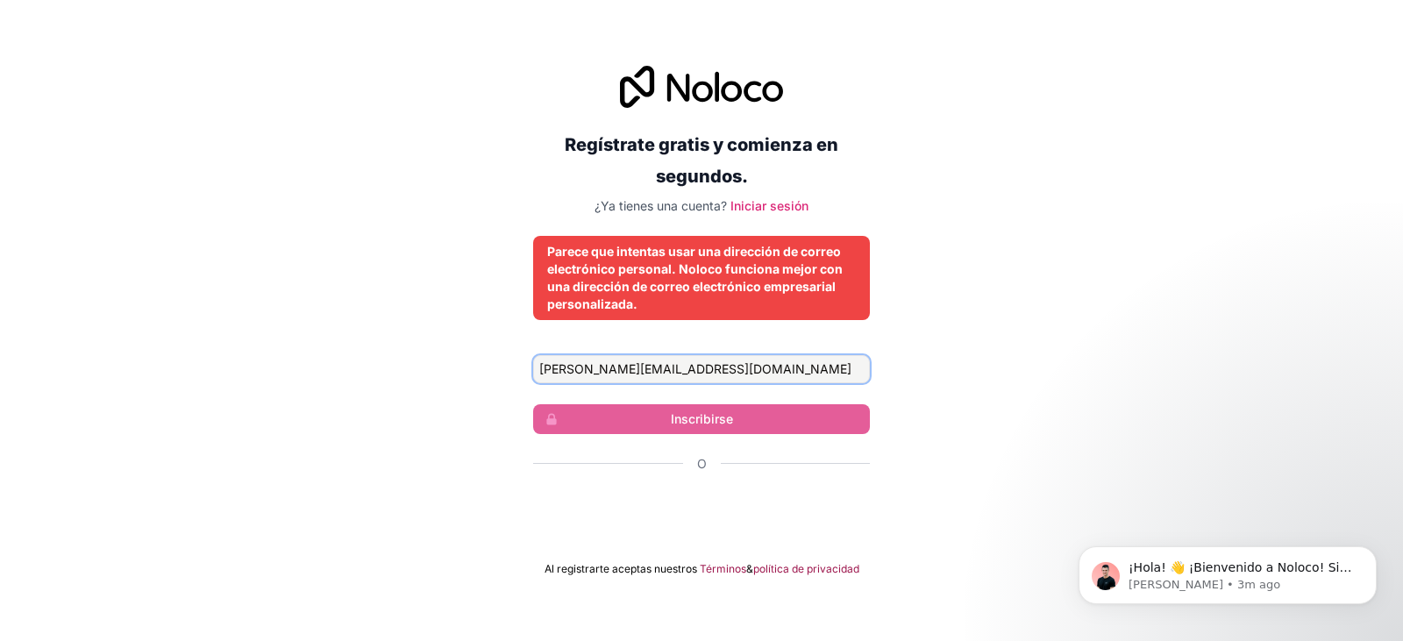 This screenshot has height=641, width=1403. Describe the element at coordinates (806, 569) in the screenshot. I see `a: política de privacidad` at that location.